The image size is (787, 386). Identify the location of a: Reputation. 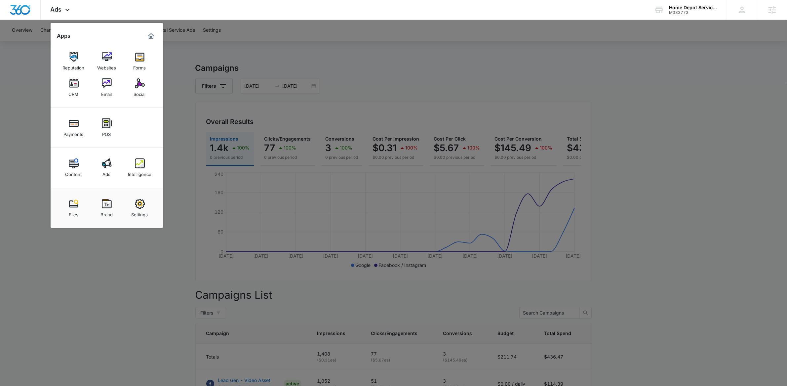
(74, 61).